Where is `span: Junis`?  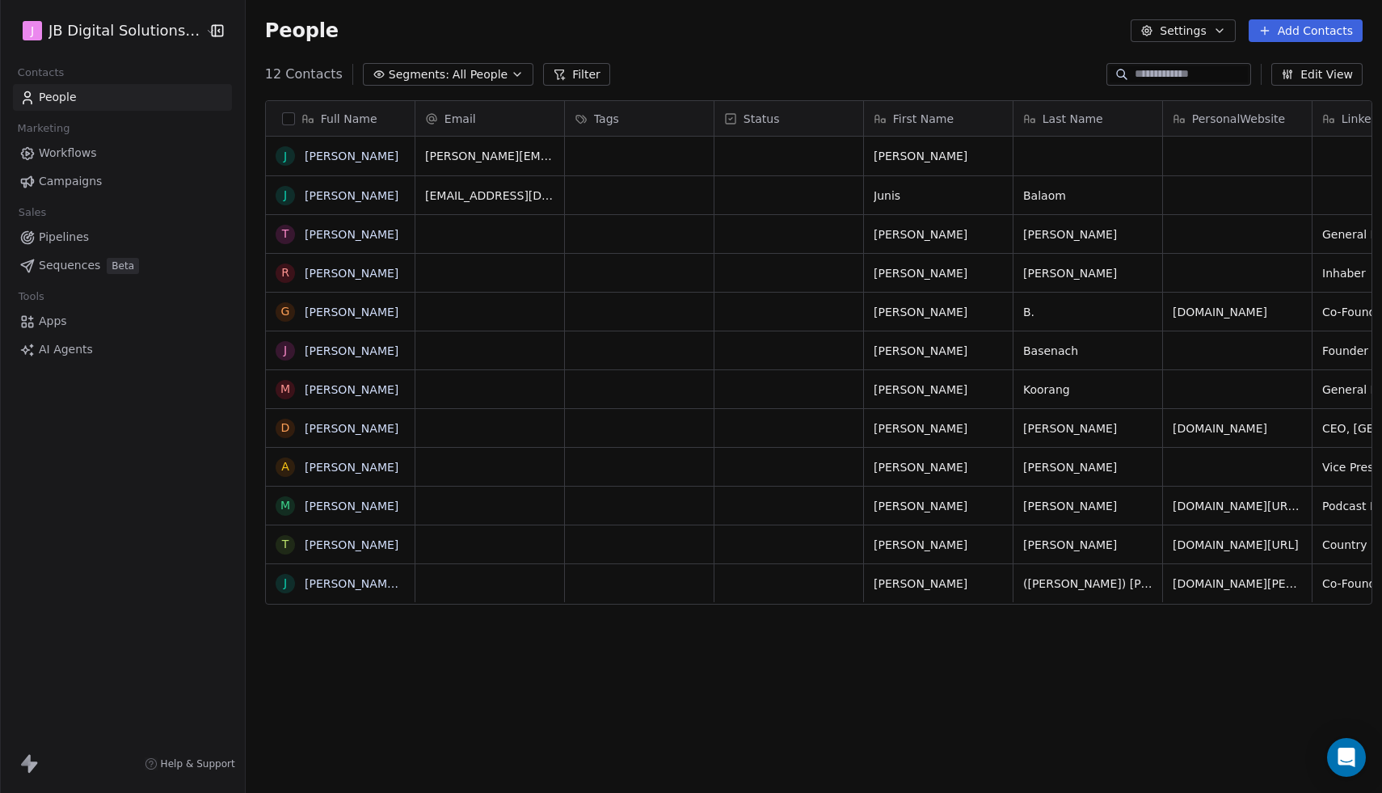 span: Junis is located at coordinates (938, 196).